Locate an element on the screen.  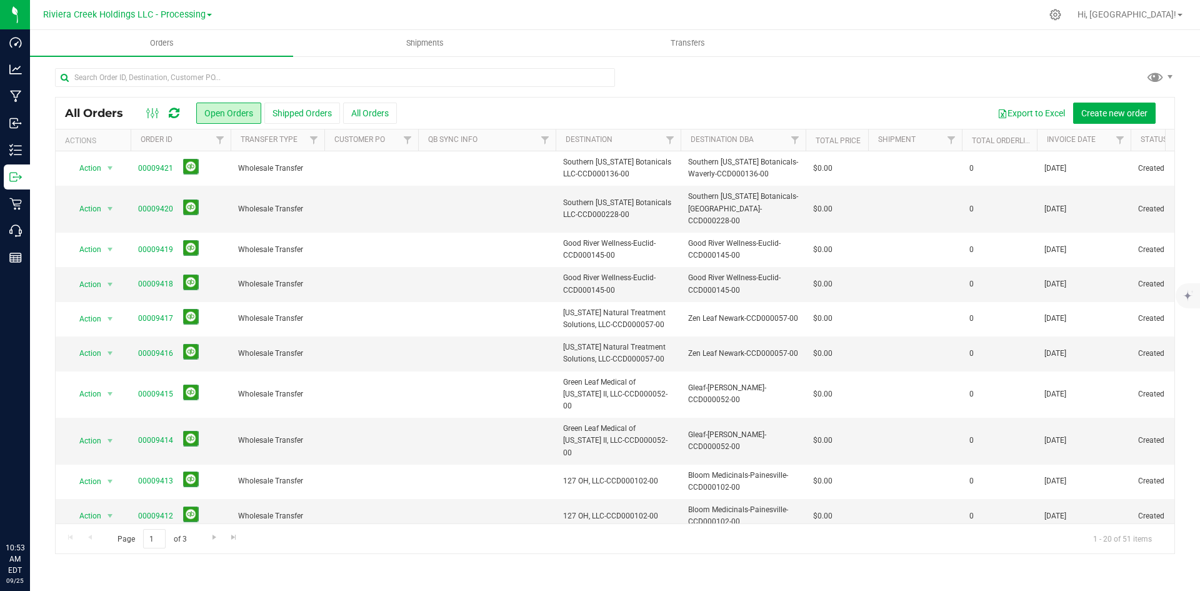
a: Order ID is located at coordinates (156, 139).